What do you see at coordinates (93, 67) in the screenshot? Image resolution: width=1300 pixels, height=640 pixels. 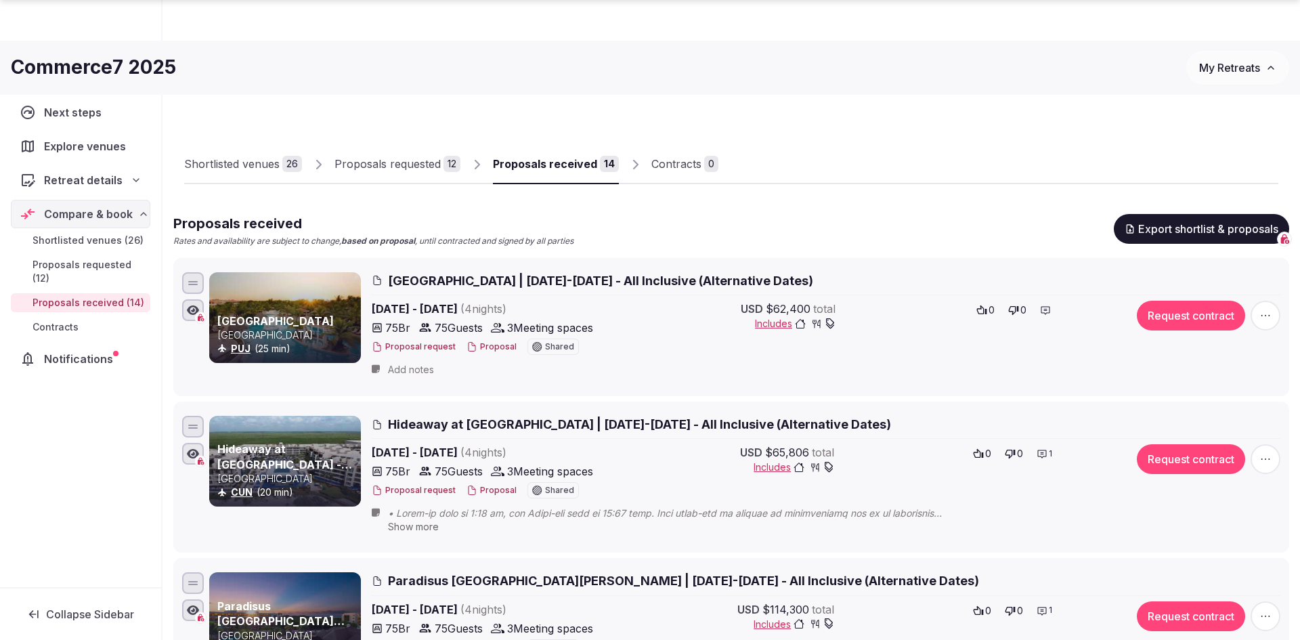 I see `h1: Commerce7 2025` at bounding box center [93, 67].